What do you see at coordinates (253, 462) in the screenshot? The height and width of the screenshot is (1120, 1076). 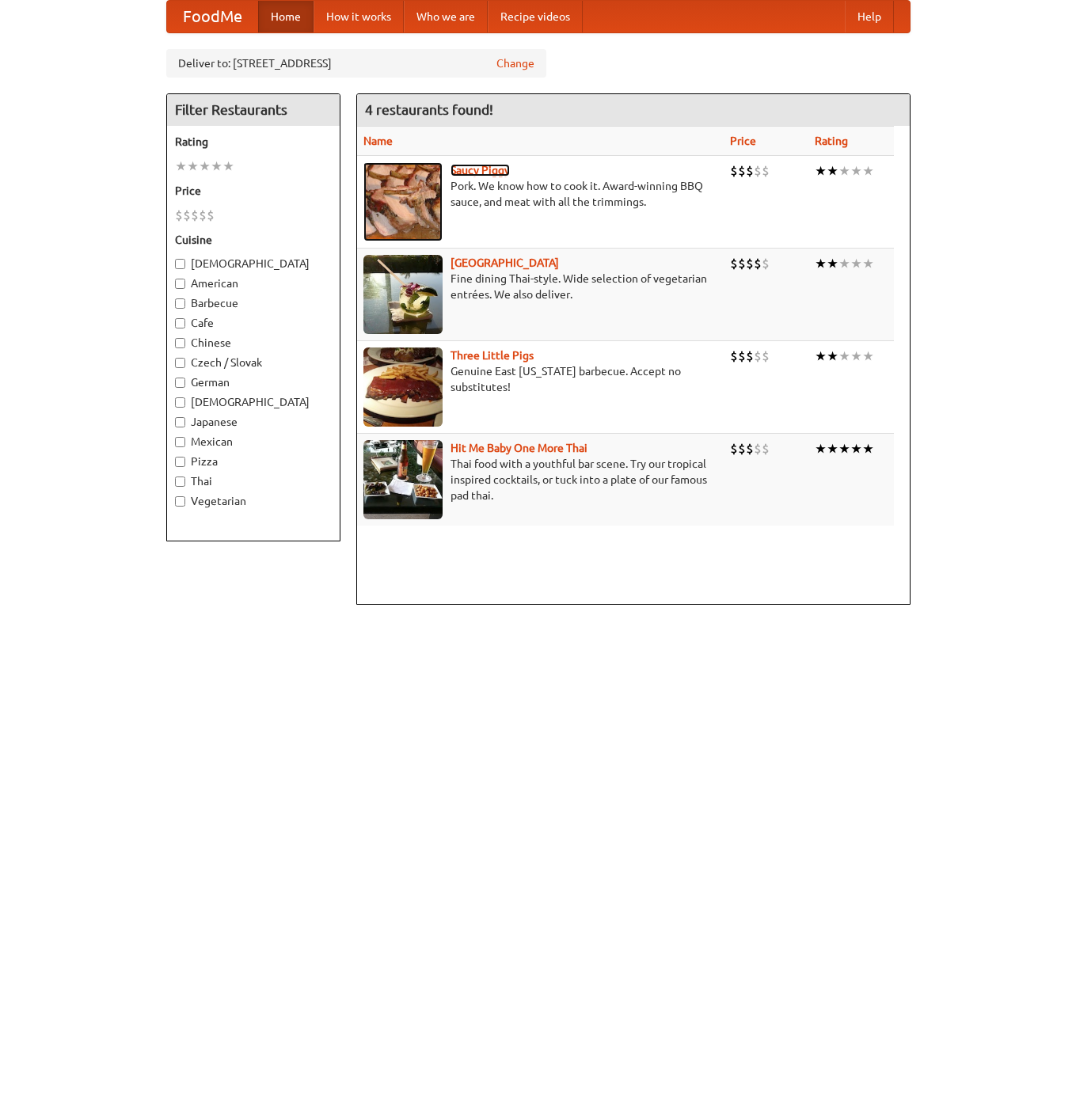 I see `label: Pizza` at bounding box center [253, 462].